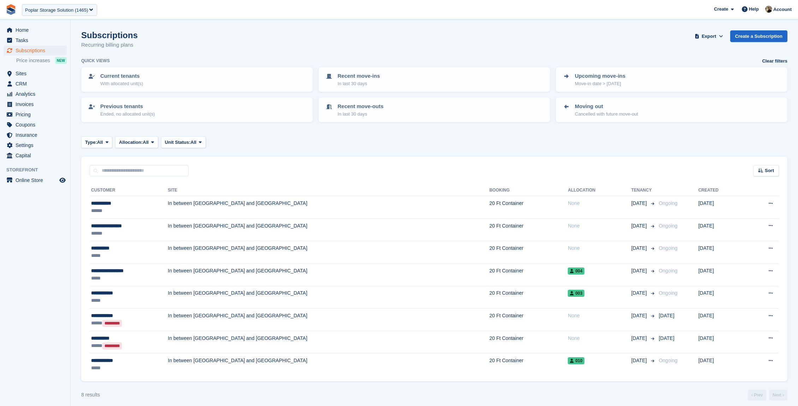 This screenshot has height=406, width=798. What do you see at coordinates (37, 104) in the screenshot?
I see `span: Invoices` at bounding box center [37, 104].